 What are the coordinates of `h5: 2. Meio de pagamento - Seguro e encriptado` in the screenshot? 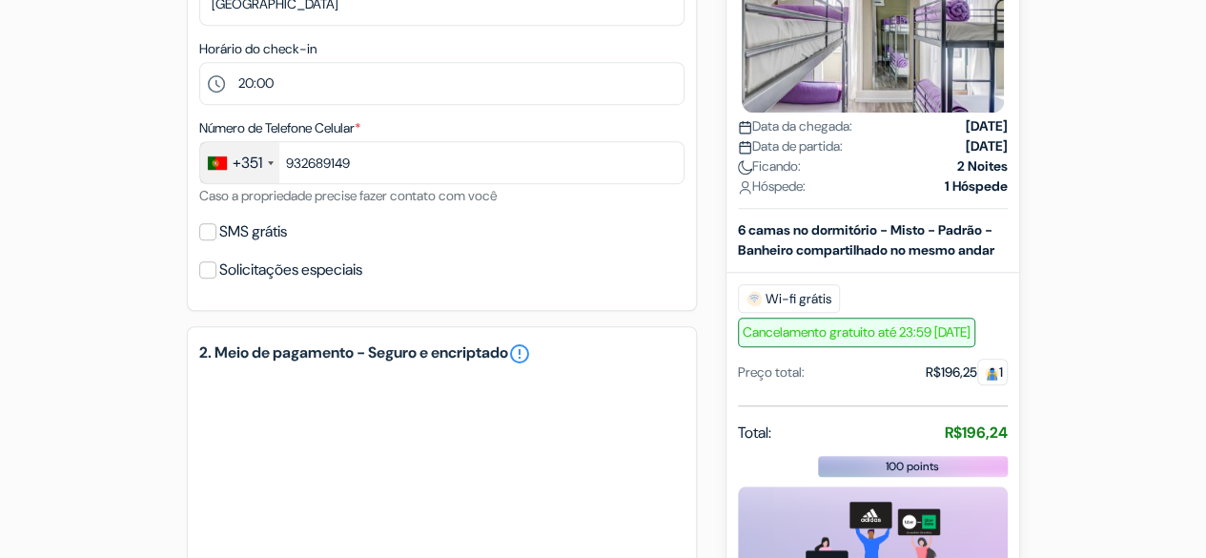 It's located at (441, 354).